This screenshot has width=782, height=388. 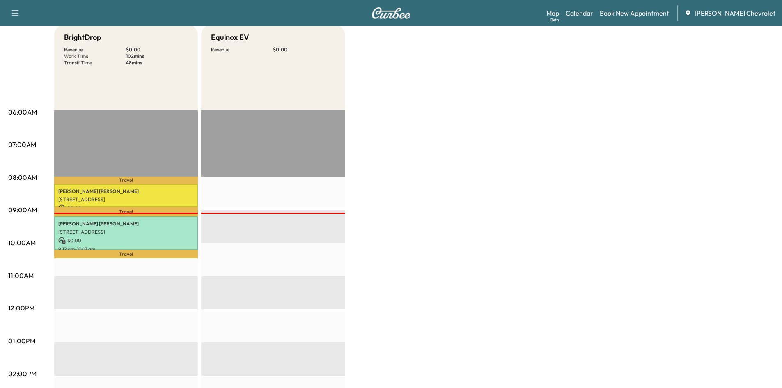 What do you see at coordinates (391, 13) in the screenshot?
I see `img: Curbee Logo` at bounding box center [391, 13].